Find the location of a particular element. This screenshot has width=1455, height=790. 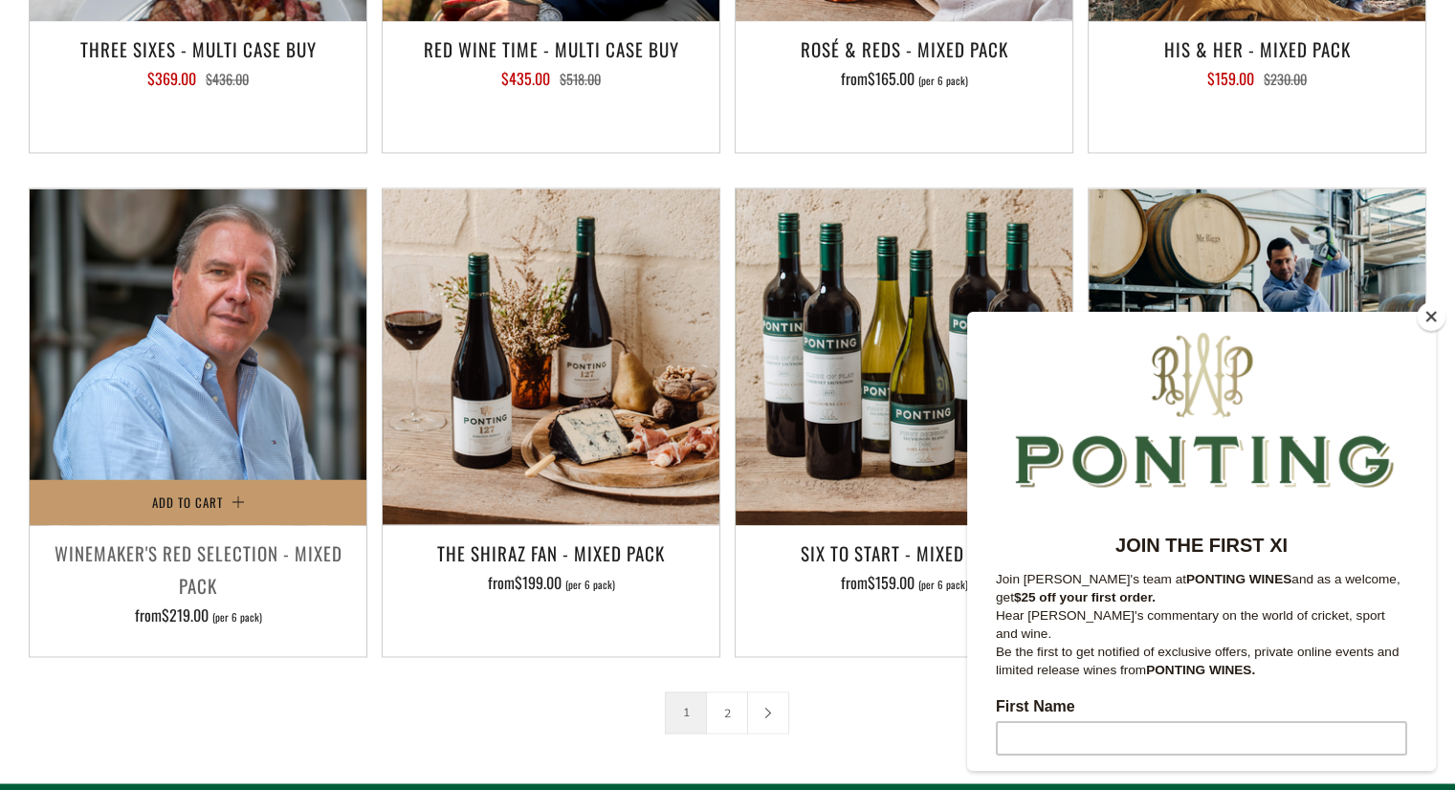

a: His & Her - Mixed Pack $159.00 $230.00 is located at coordinates (1257, 80).